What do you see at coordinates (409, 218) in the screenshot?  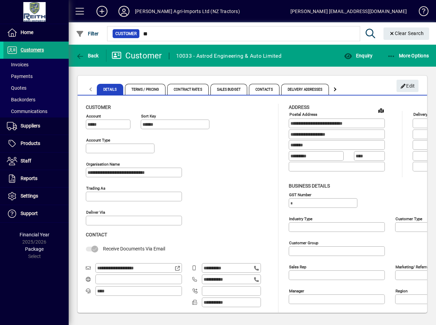 I see `mat-label: Customer type` at bounding box center [409, 218].